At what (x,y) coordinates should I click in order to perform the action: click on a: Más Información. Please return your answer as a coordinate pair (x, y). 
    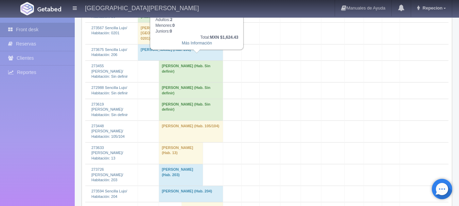
    Looking at the image, I should click on (197, 43).